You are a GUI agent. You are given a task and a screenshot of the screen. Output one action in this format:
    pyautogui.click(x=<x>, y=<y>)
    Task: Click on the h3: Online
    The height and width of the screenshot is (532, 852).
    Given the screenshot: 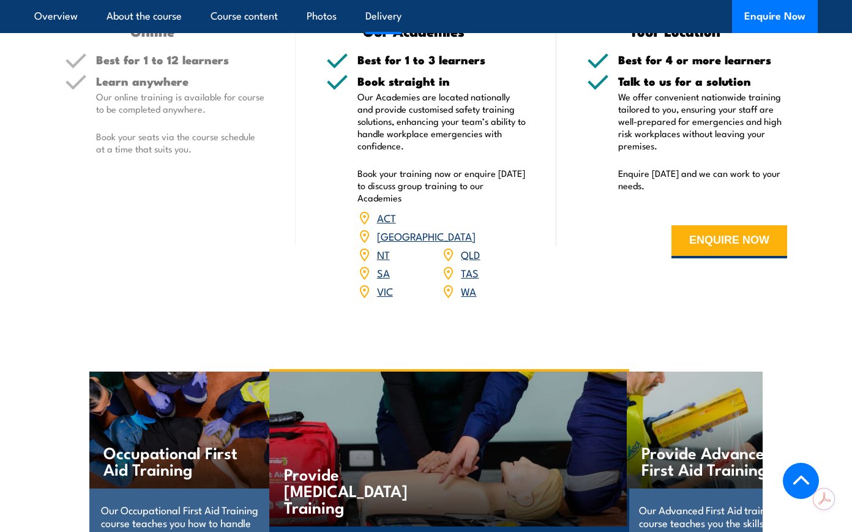 What is the action you would take?
    pyautogui.click(x=152, y=31)
    